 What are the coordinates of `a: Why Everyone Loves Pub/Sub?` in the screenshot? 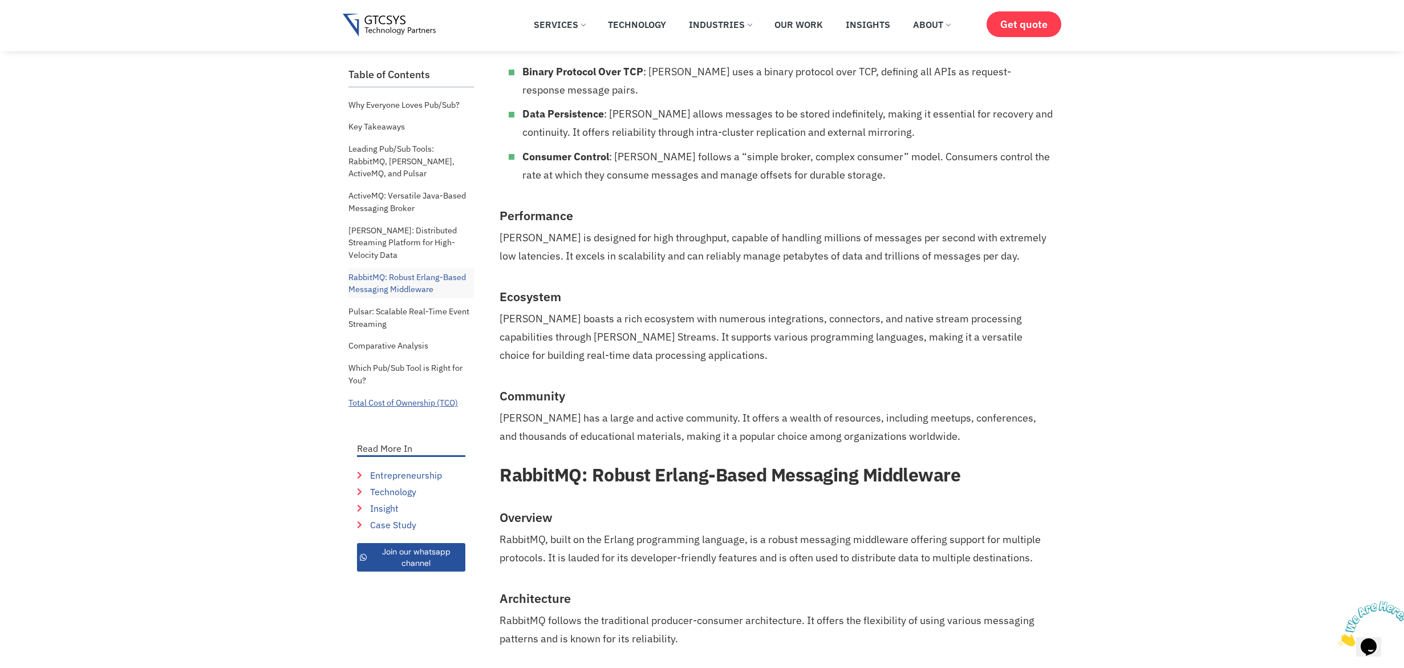 It's located at (404, 105).